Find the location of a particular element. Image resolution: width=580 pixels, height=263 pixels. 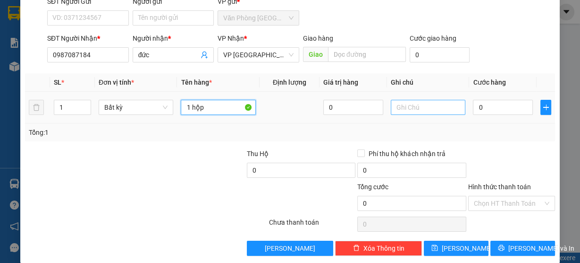

input: 0 is located at coordinates (353, 107).